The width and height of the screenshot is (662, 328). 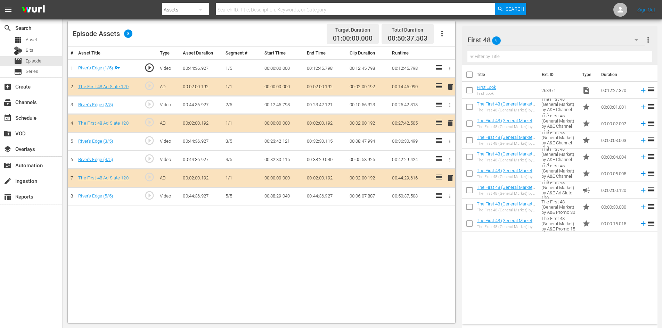 I want to click on td: 1/5, so click(x=242, y=68).